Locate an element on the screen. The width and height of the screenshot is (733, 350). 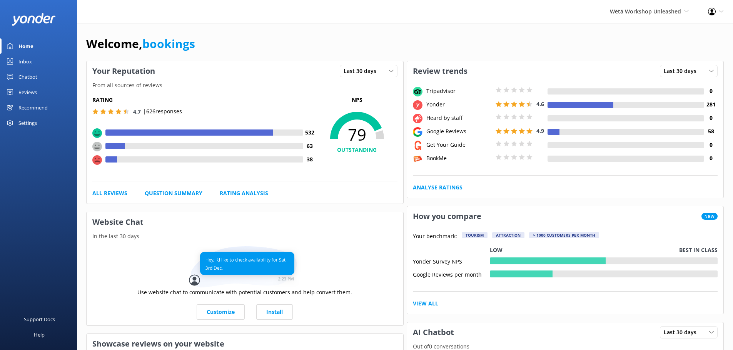
a: All Reviews is located at coordinates (110, 194).